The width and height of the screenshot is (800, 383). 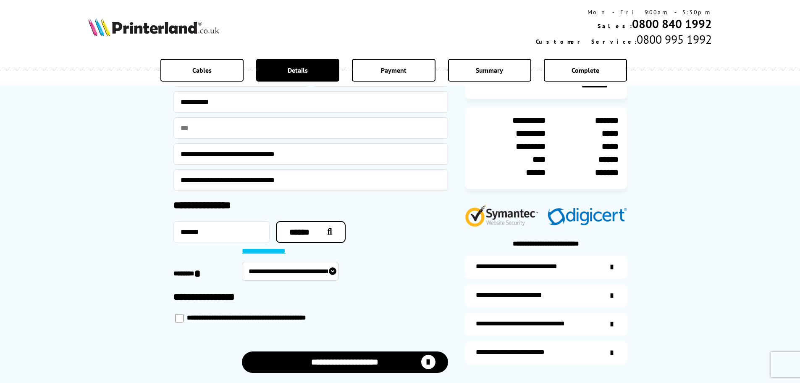 What do you see at coordinates (674, 39) in the screenshot?
I see `span: 0800 995 1992` at bounding box center [674, 39].